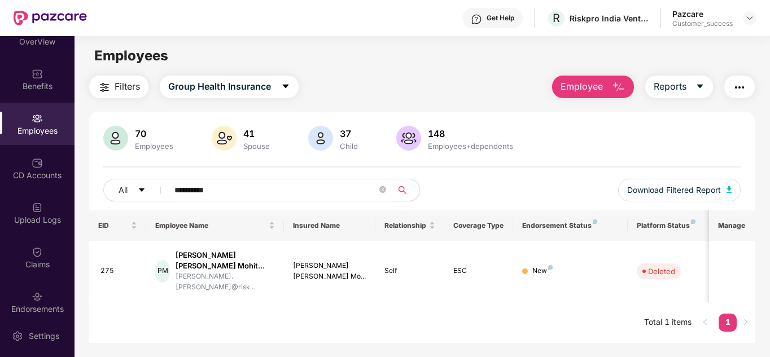 Image resolution: width=770 pixels, height=357 pixels. I want to click on div: 70, so click(154, 134).